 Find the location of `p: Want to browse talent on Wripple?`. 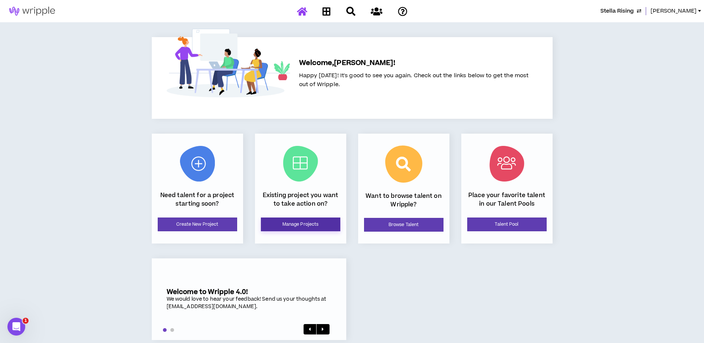

p: Want to browse talent on Wripple? is located at coordinates (404, 200).